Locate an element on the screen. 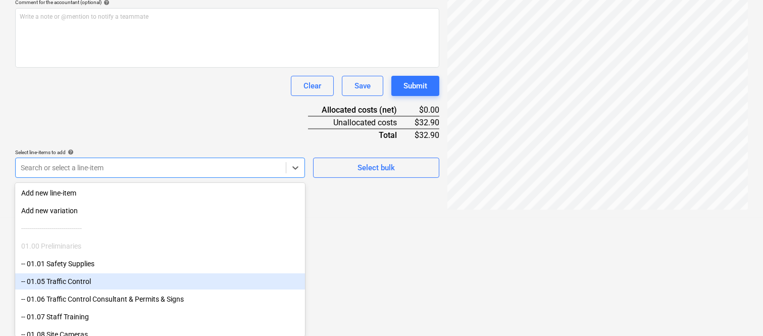 Image resolution: width=763 pixels, height=336 pixels. button: Submit is located at coordinates (415, 86).